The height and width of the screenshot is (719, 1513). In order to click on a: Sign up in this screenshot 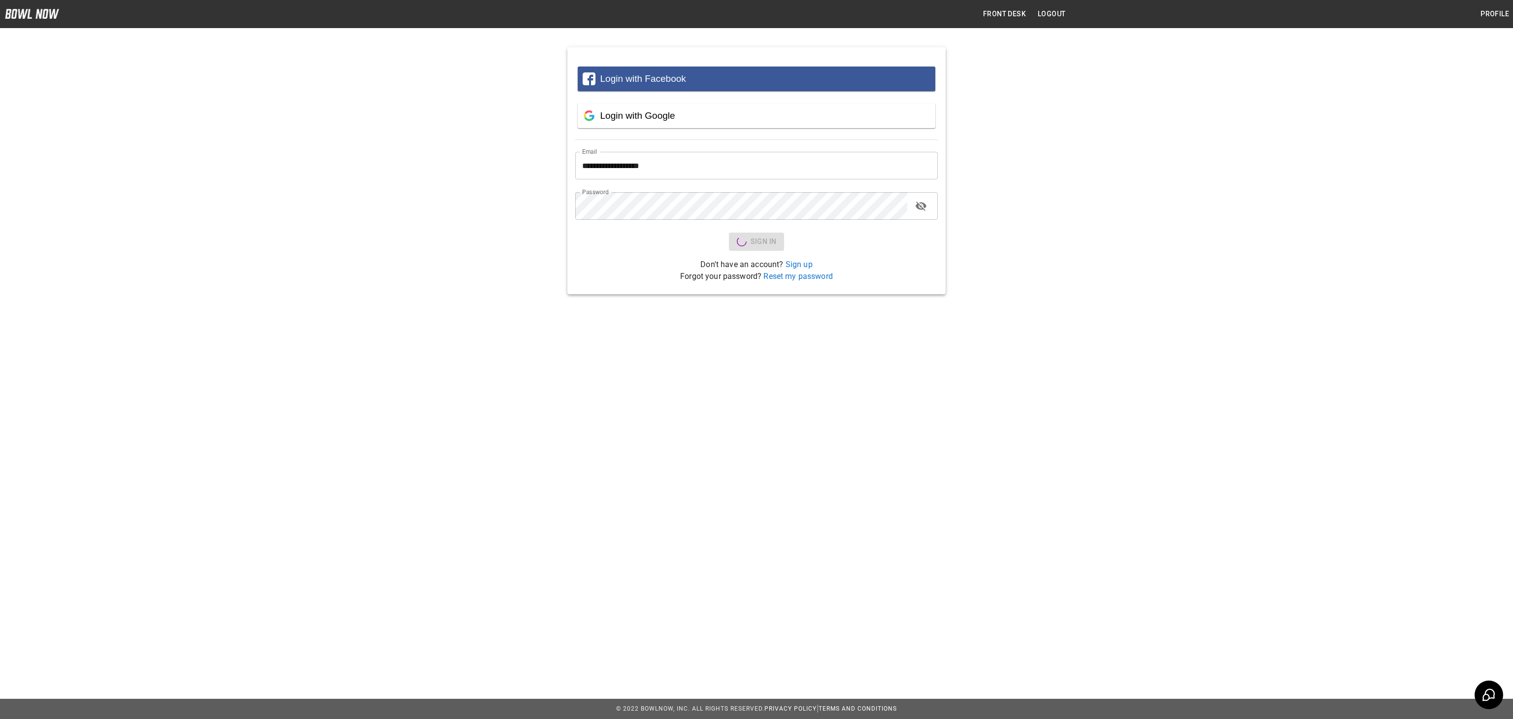, I will do `click(799, 264)`.